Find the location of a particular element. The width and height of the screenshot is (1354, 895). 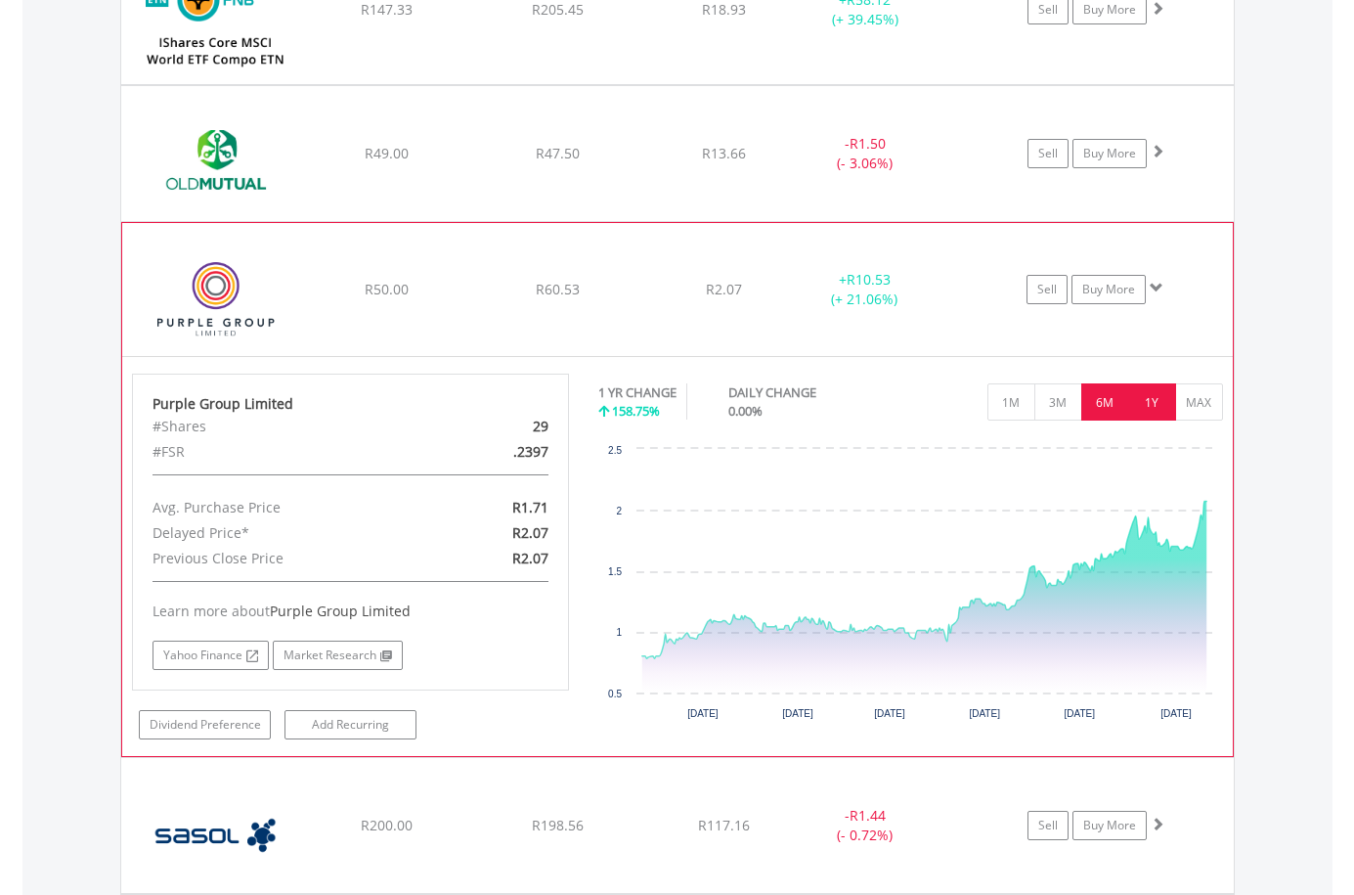

span: R60.53 is located at coordinates (557, 288).